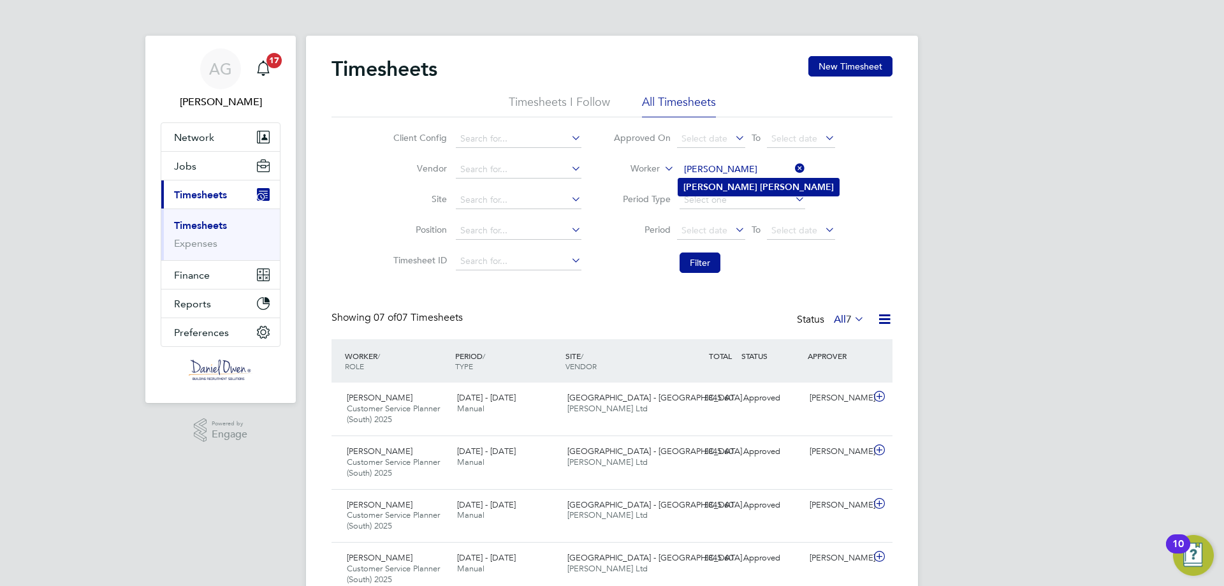 The image size is (1224, 586). Describe the element at coordinates (1178, 552) in the screenshot. I see `div: 10` at that location.